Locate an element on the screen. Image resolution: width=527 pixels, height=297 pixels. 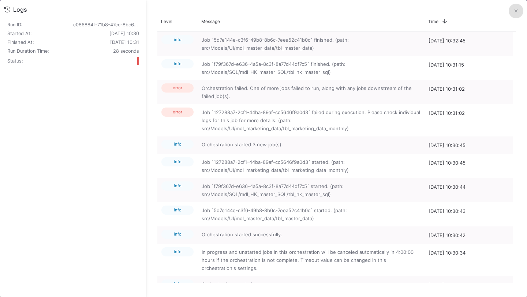
div: Finished At: is located at coordinates (40, 42).